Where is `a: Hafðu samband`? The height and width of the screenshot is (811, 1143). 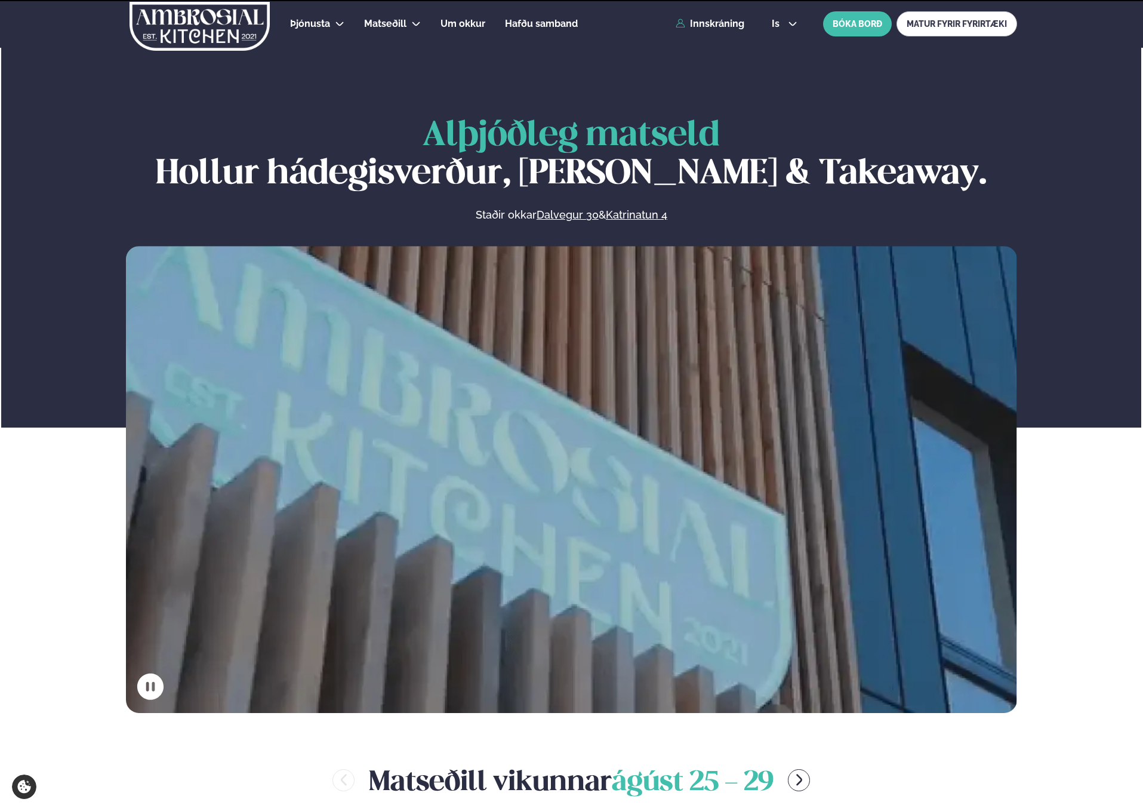
a: Hafðu samband is located at coordinates (541, 24).